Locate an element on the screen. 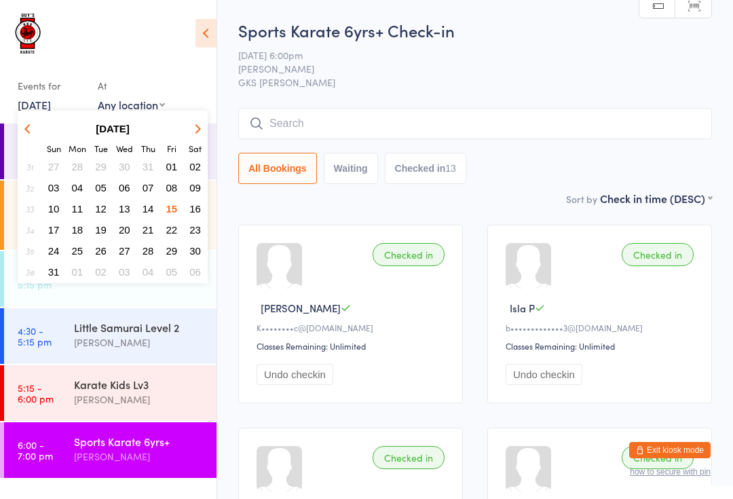  button: 11 is located at coordinates (77, 208).